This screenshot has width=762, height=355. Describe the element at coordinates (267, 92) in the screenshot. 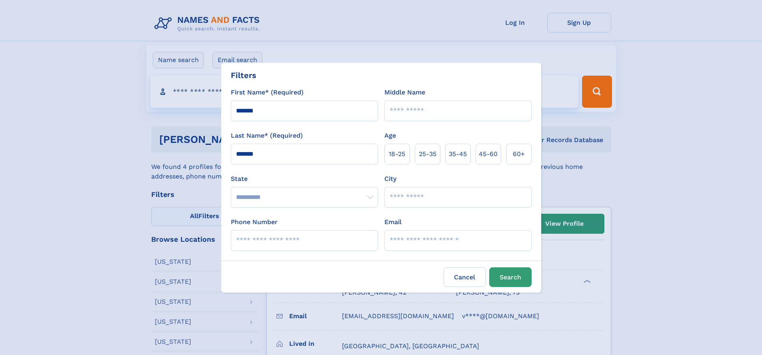

I see `label: First Name* (Required)` at that location.